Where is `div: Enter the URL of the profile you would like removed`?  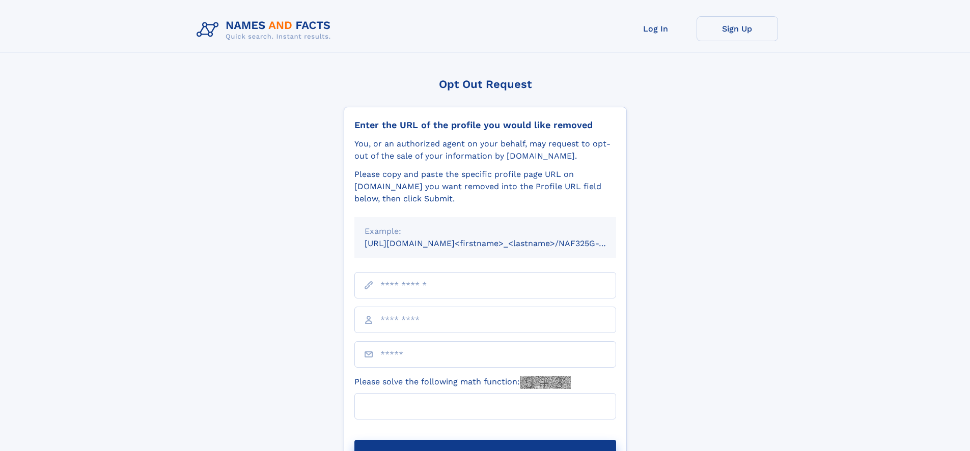
div: Enter the URL of the profile you would like removed is located at coordinates (485, 125).